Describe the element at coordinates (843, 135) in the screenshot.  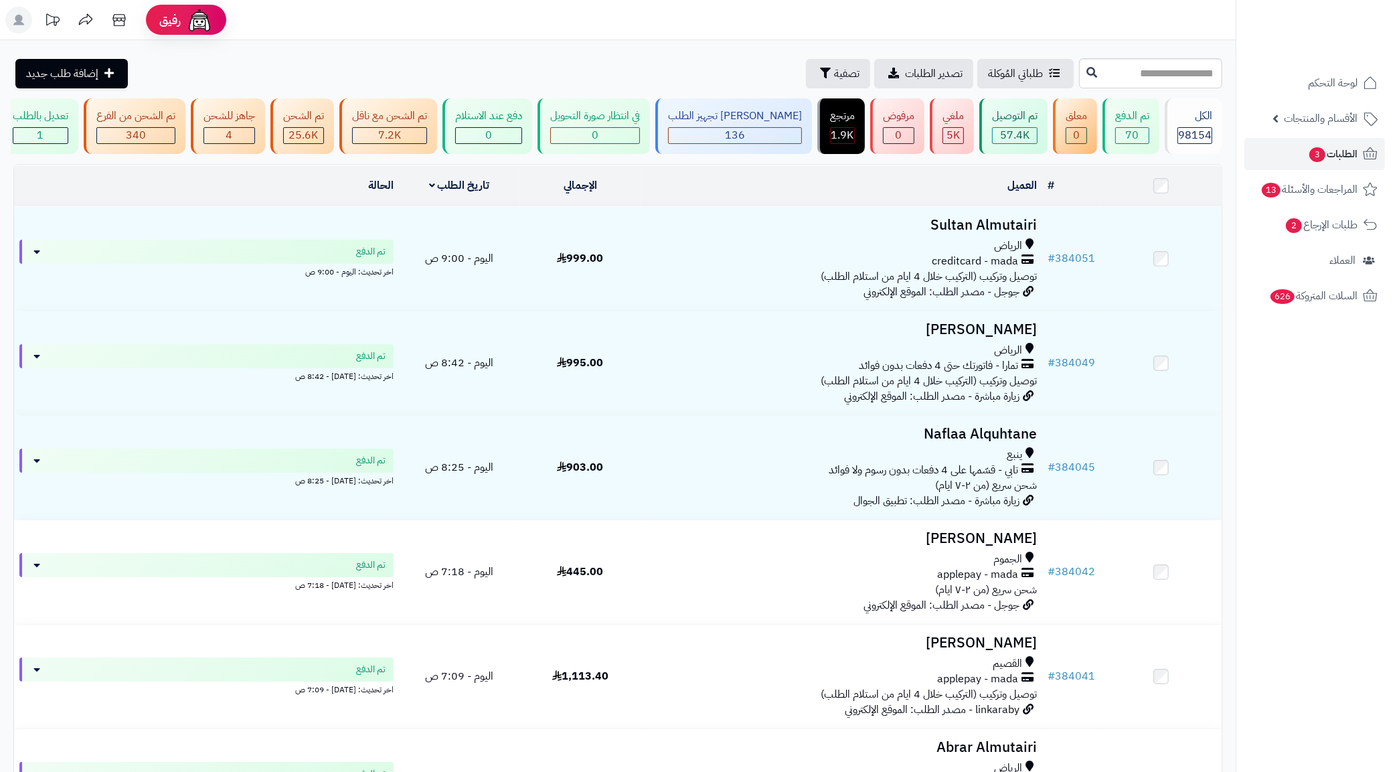
I see `span: 1.9K` at that location.